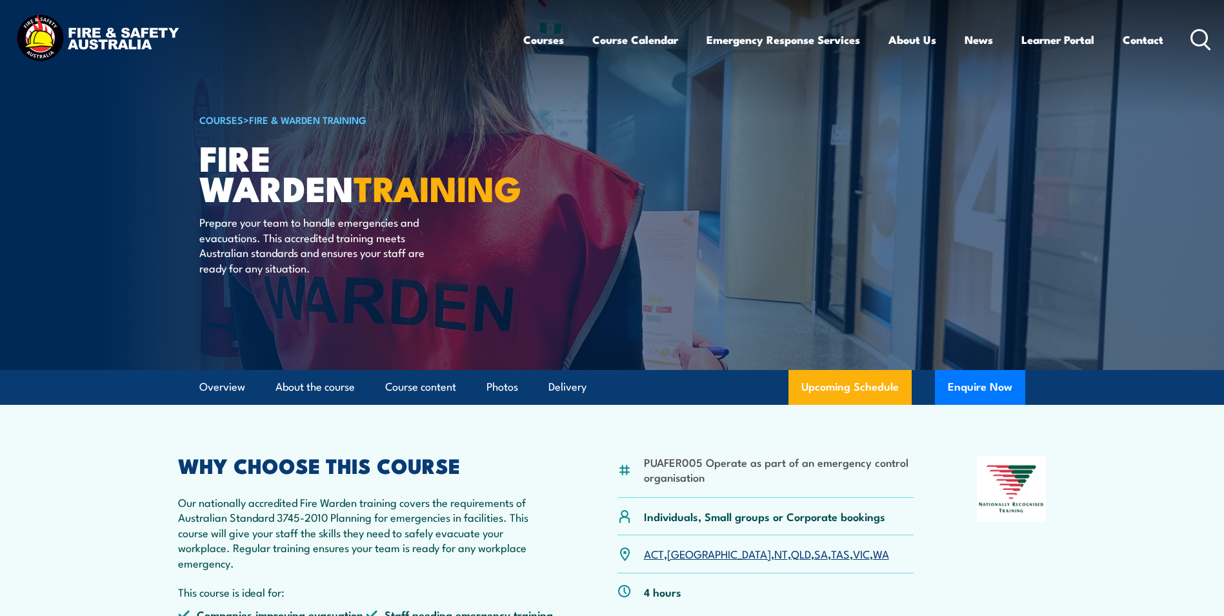  What do you see at coordinates (221, 119) in the screenshot?
I see `a: COURSES` at bounding box center [221, 119].